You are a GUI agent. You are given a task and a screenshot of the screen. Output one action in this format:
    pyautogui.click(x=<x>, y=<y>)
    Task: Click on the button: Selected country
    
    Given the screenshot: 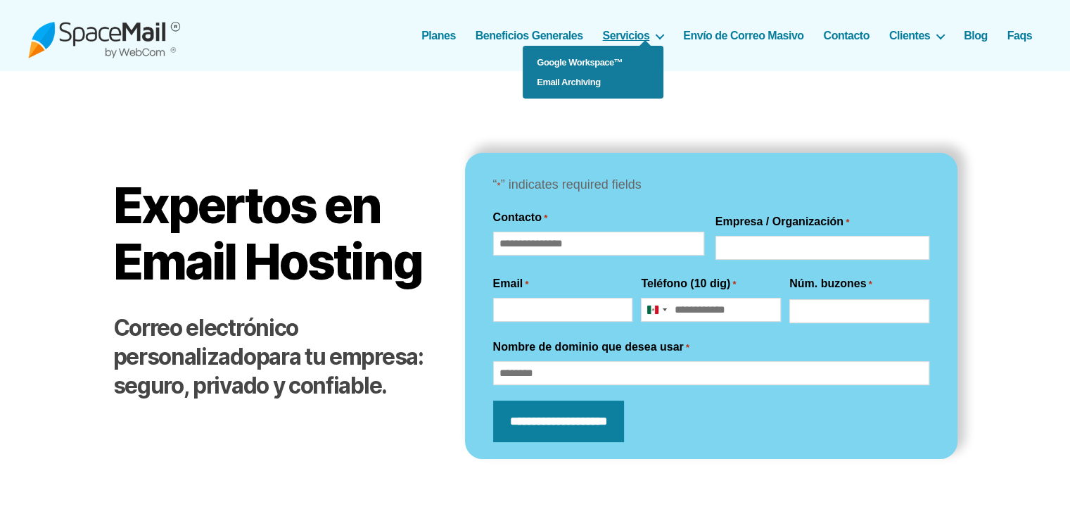 What is the action you would take?
    pyautogui.click(x=656, y=310)
    